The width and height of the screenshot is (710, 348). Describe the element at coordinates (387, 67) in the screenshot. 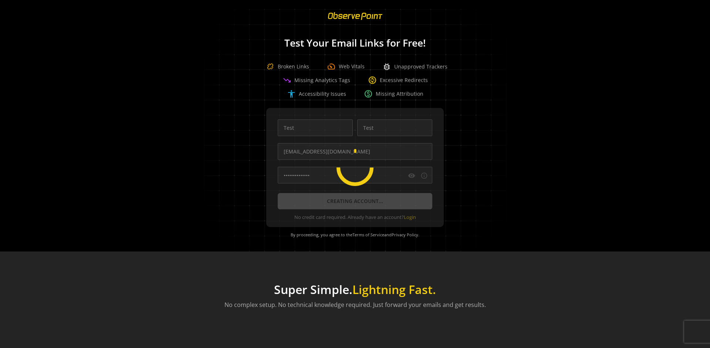

I see `span: bug_report` at that location.